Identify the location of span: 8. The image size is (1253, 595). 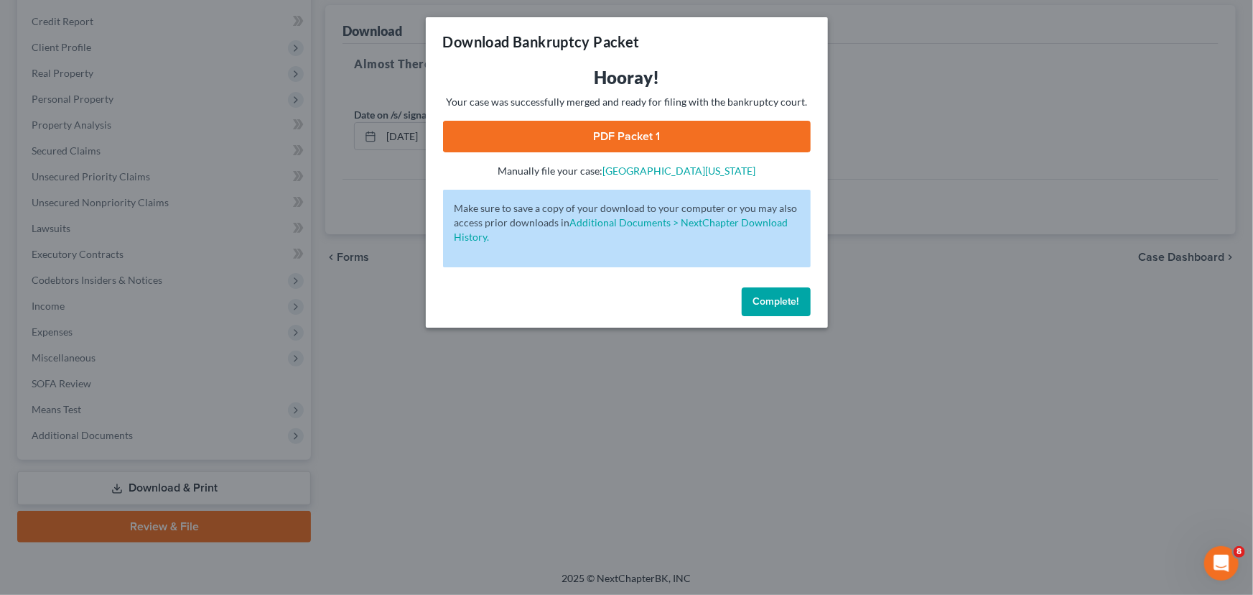
(1240, 552).